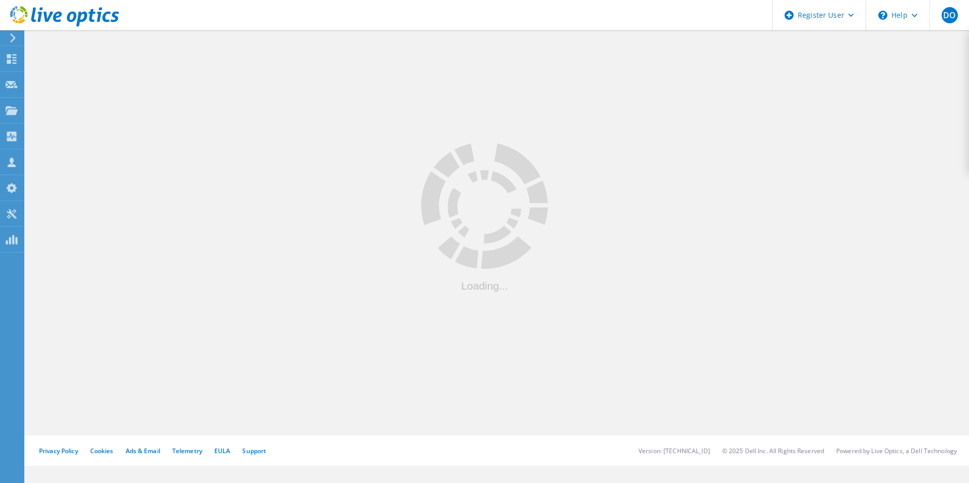  Describe the element at coordinates (949, 15) in the screenshot. I see `span: DO` at that location.